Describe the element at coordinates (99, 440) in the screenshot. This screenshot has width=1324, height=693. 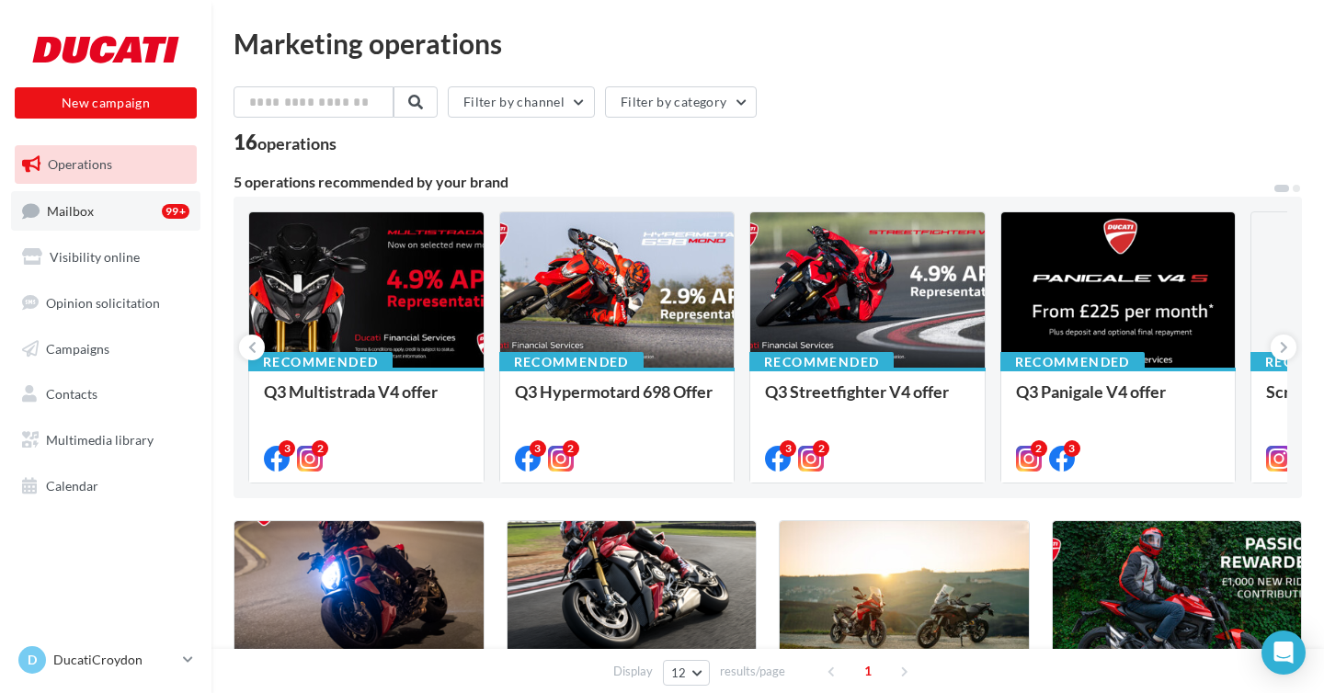
I see `span: Multimedia library` at that location.